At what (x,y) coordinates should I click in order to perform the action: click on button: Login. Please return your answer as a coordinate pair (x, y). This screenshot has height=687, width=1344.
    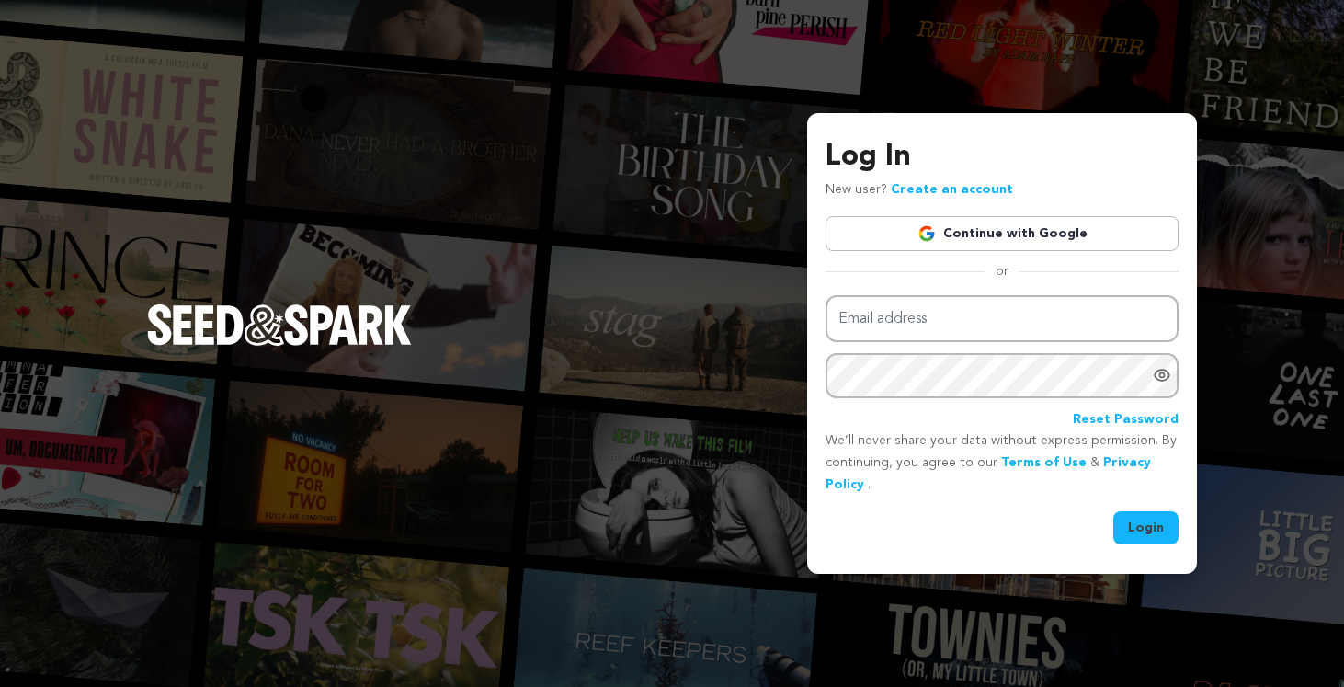
    Looking at the image, I should click on (1145, 528).